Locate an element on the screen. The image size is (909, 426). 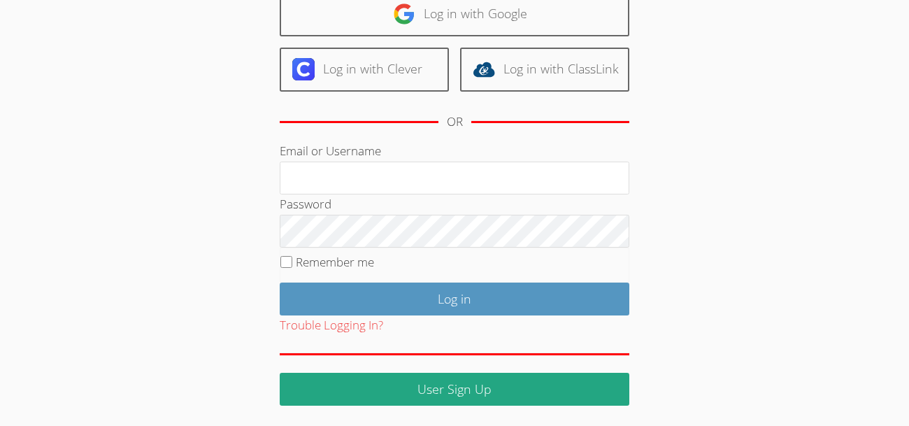
img: classlink-logo-d6bb404cc1216ec64c9a2012d9dc4662098be43eaf13dc465df04b49fa7ab582.svg is located at coordinates (484, 69).